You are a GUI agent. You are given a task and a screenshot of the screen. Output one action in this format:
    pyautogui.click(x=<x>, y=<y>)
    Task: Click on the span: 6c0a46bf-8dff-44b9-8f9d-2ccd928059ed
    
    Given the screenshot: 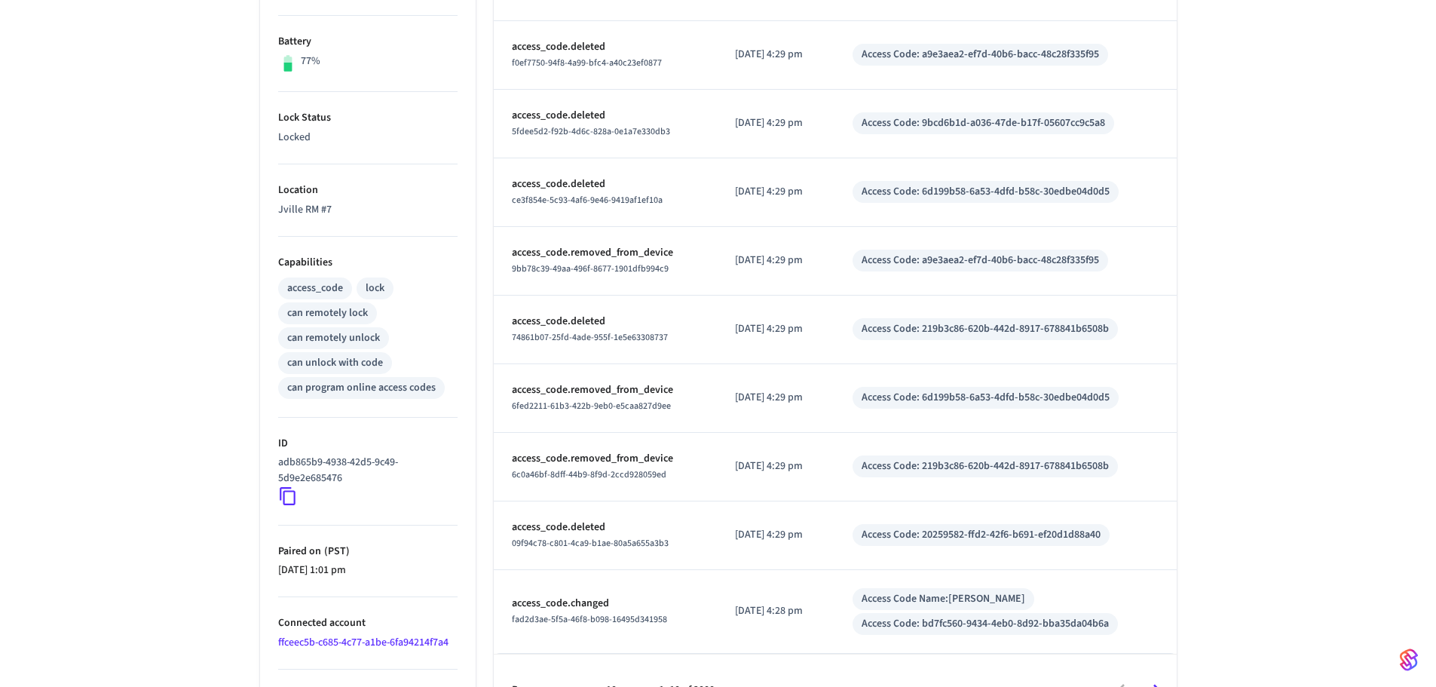 What is the action you would take?
    pyautogui.click(x=589, y=474)
    